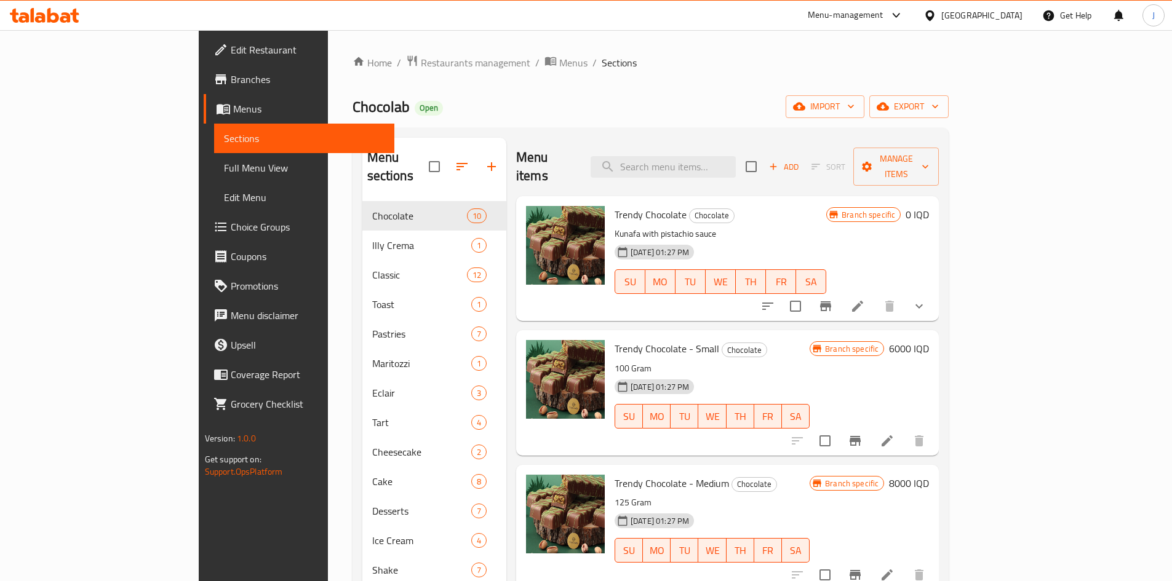 The height and width of the screenshot is (581, 1172). Describe the element at coordinates (304, 168) in the screenshot. I see `span: Full Menu View` at that location.